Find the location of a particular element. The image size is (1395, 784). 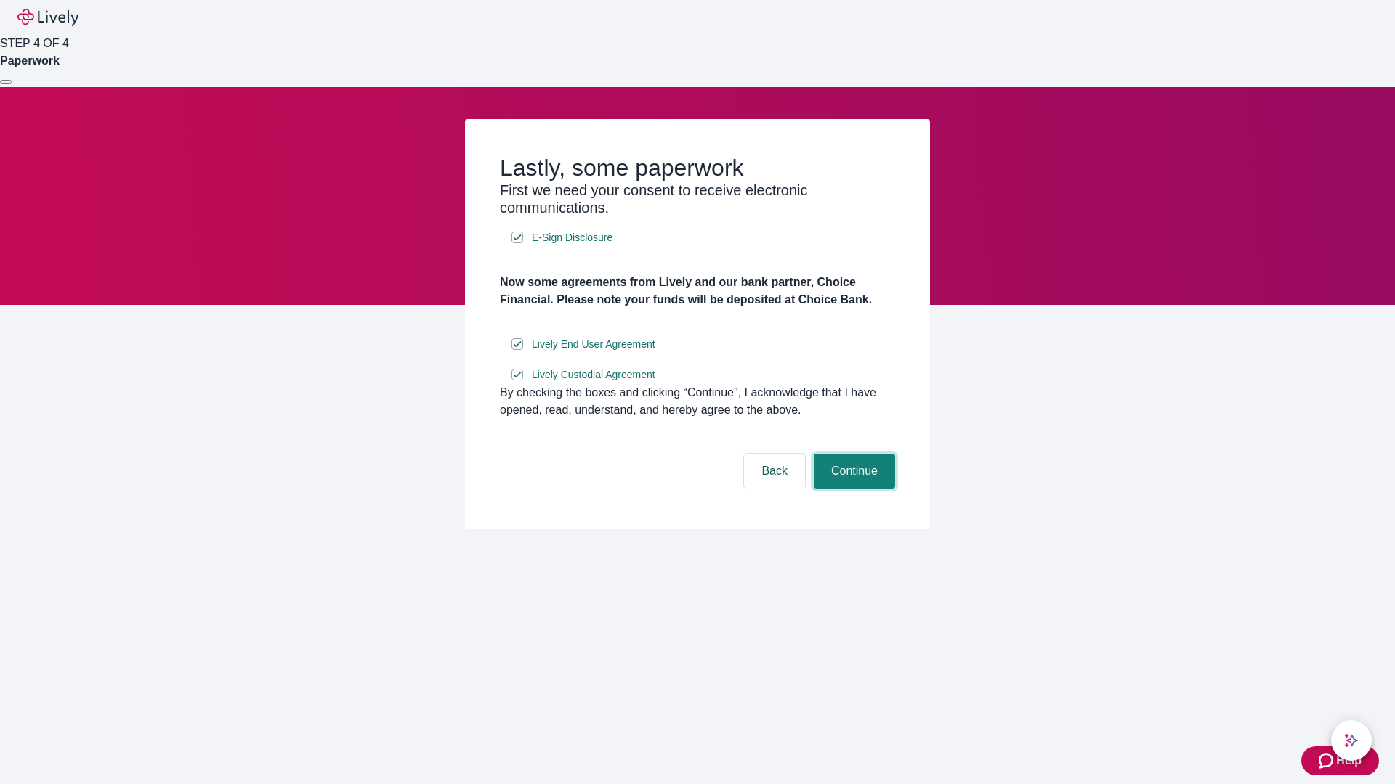

span: E-Sign Disclosure is located at coordinates (572, 238).